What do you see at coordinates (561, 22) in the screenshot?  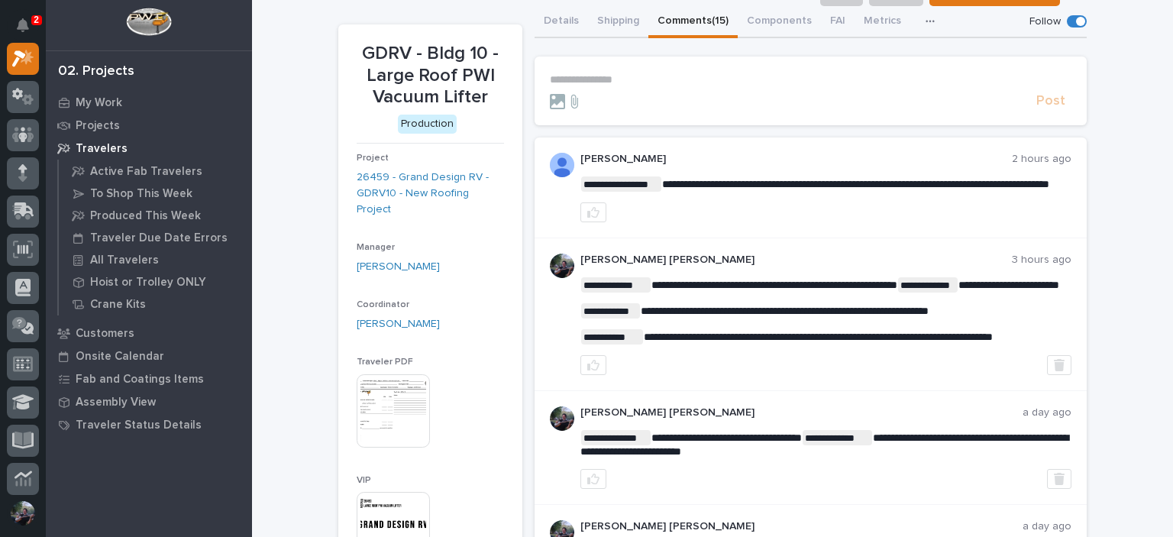 I see `button: Details` at bounding box center [561, 22].